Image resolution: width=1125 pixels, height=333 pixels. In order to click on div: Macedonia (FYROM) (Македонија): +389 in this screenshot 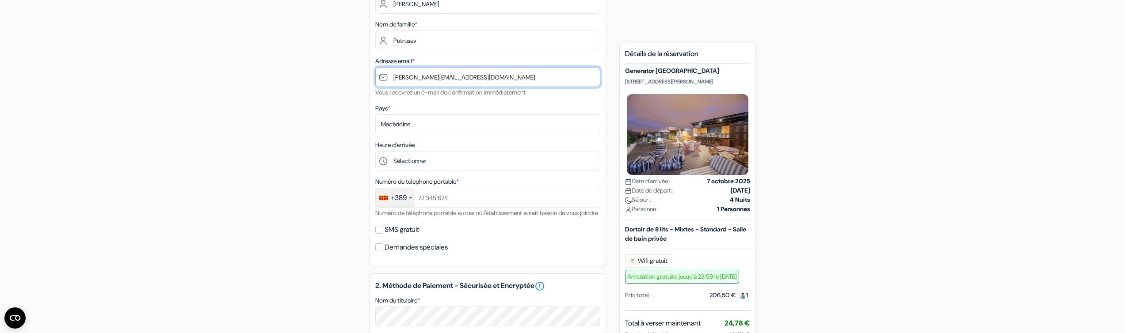, I will do `click(395, 198)`.